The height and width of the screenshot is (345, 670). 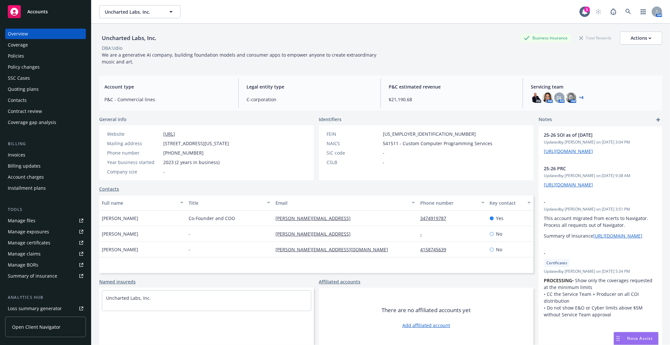 What do you see at coordinates (340, 281) in the screenshot?
I see `a: Affiliated accounts` at bounding box center [340, 281].